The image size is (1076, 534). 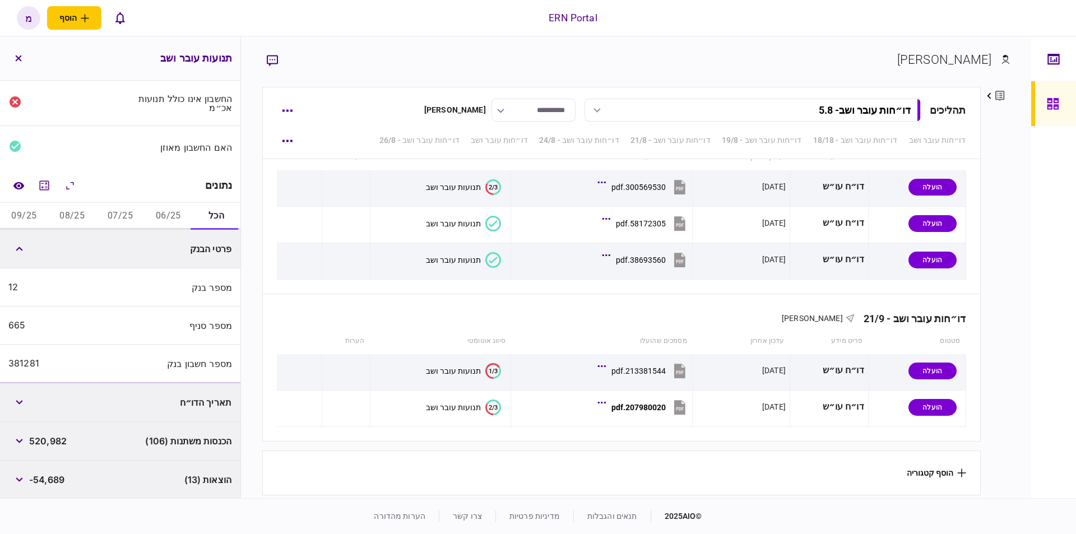 What do you see at coordinates (493, 370) in the screenshot?
I see `text: 1/3` at bounding box center [493, 370].